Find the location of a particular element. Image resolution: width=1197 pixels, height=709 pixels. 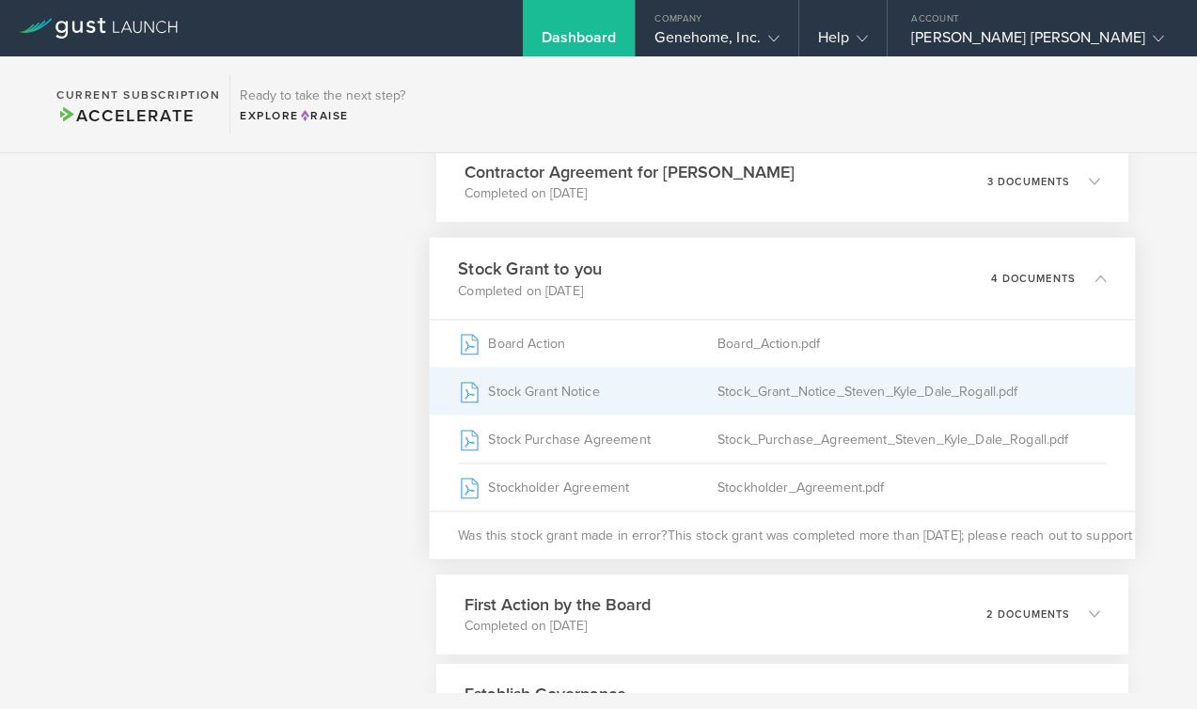

div: Stock_Grant_Notice_Steven_Kyle_Dale_Rogall.pdf is located at coordinates (912, 391).